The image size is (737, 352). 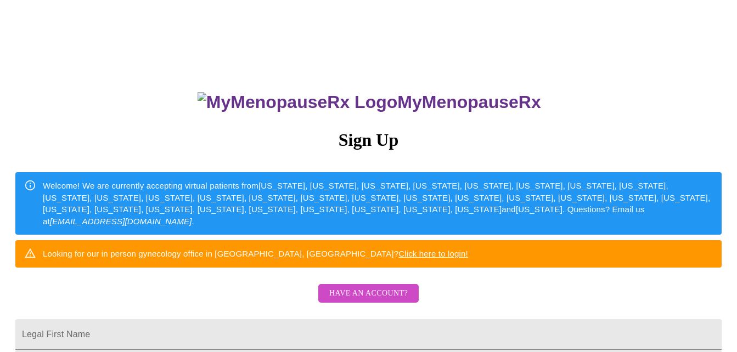 What do you see at coordinates (433, 253) in the screenshot?
I see `a: Click here to login!` at bounding box center [433, 253].